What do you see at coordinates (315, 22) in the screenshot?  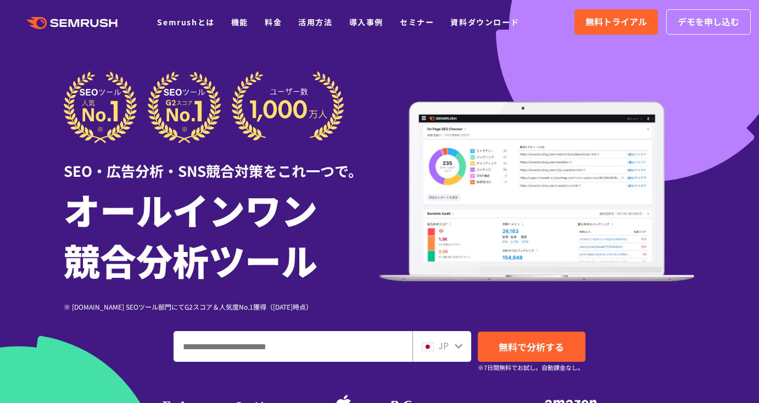 I see `a: 活用方法` at bounding box center [315, 22].